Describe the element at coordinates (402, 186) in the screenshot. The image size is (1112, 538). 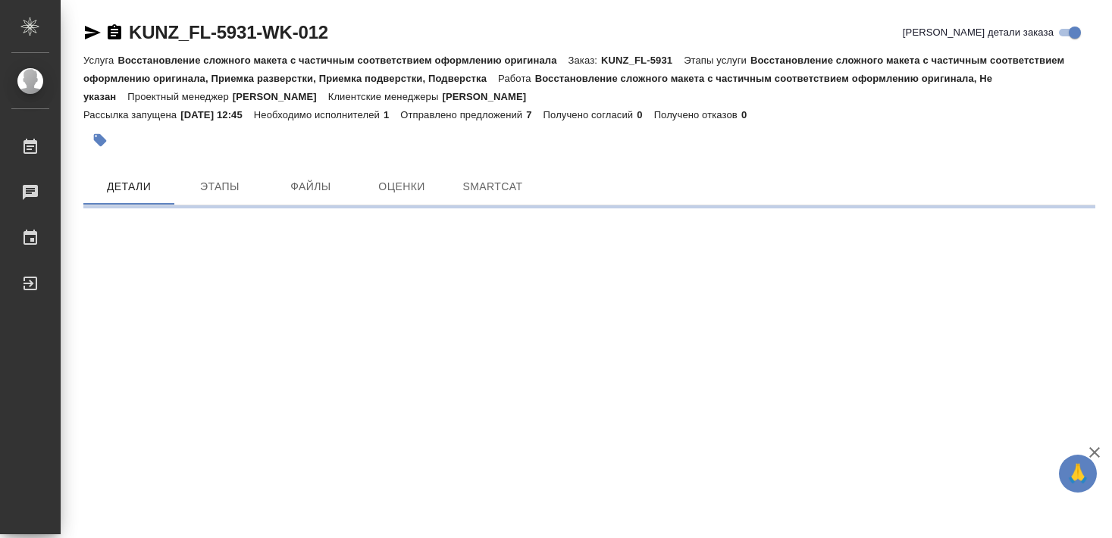
I see `span: Оценки` at that location.